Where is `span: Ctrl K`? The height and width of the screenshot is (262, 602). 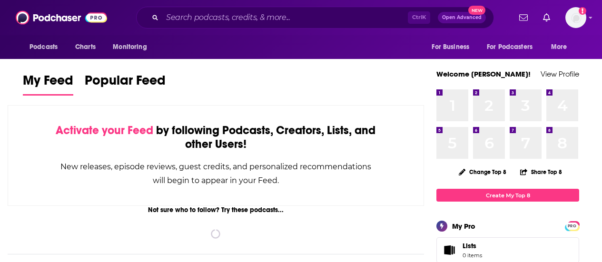
span: Ctrl K is located at coordinates (419, 18).